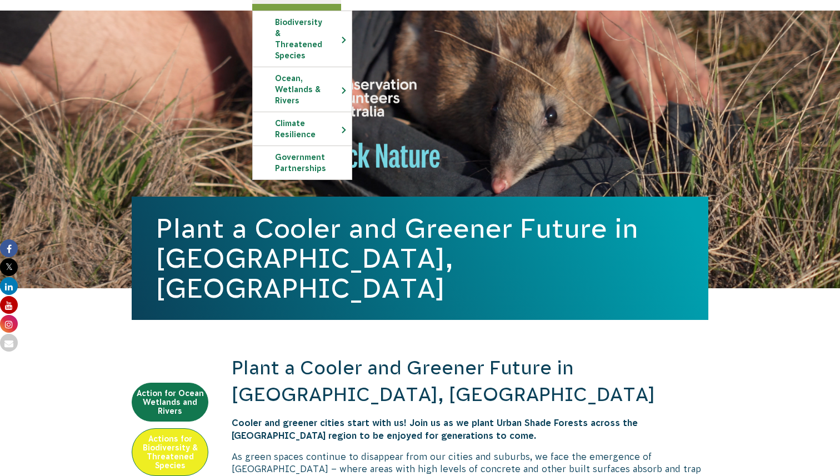  I want to click on li: Ocean, Wetlands & Rivers, so click(302, 89).